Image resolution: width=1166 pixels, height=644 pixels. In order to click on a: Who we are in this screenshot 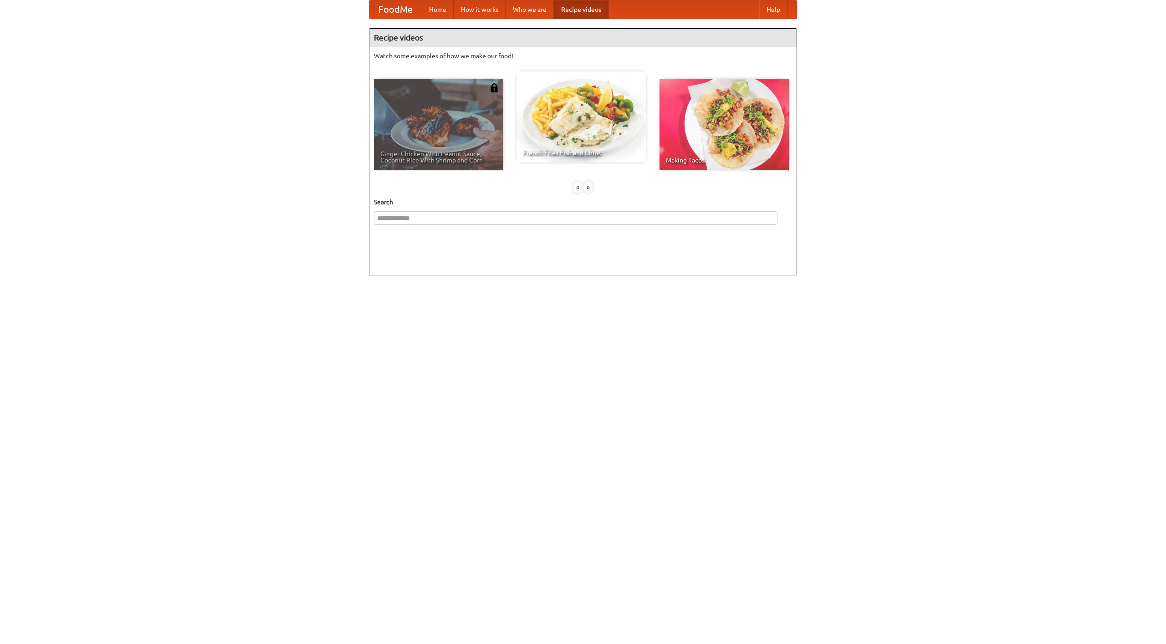, I will do `click(530, 10)`.